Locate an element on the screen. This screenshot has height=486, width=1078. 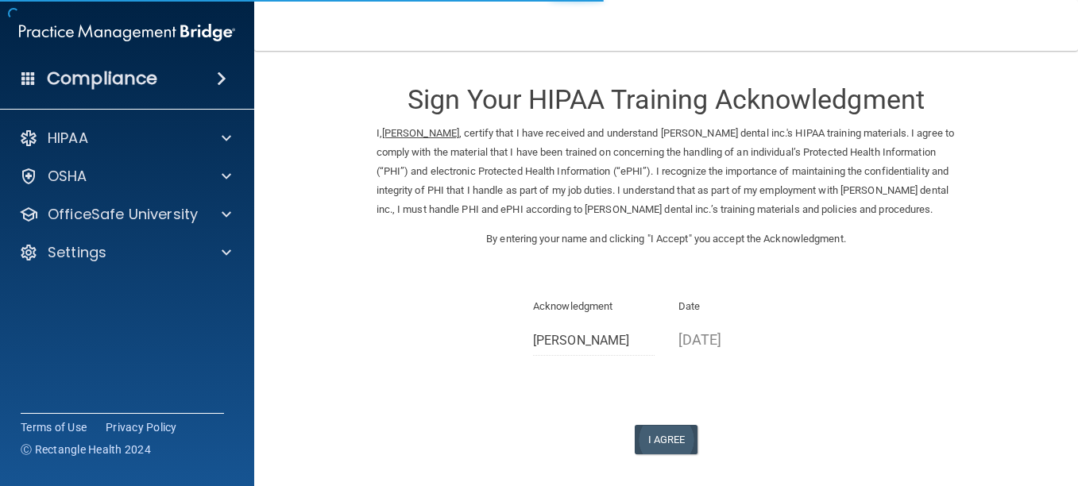
img: PMB logo is located at coordinates (127, 33).